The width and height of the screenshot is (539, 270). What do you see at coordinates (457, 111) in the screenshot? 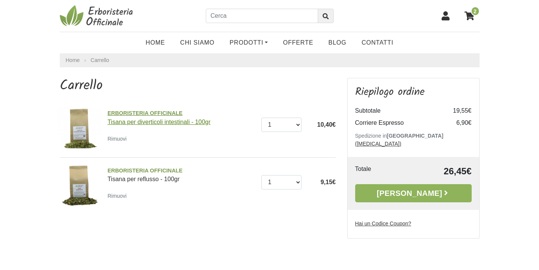
I see `td: 19,55€` at bounding box center [457, 111].